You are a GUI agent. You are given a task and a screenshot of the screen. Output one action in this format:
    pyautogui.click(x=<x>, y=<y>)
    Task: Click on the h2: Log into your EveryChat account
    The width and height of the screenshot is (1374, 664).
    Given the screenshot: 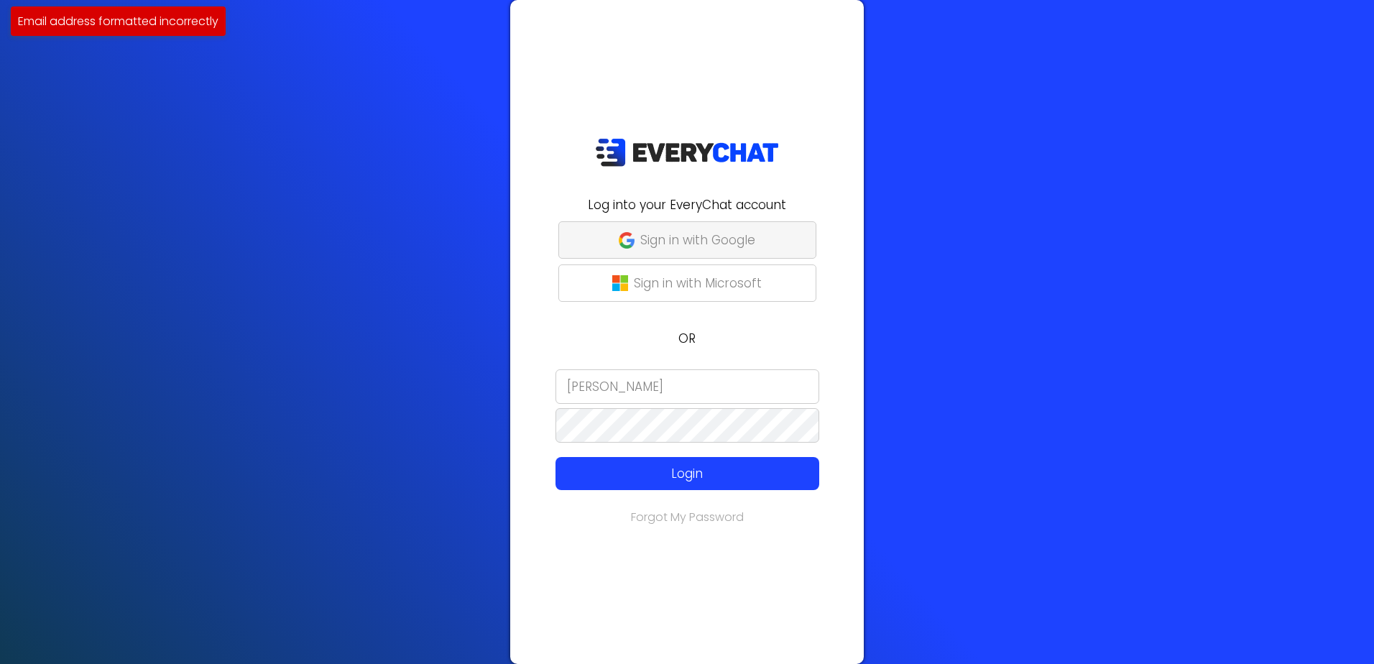 What is the action you would take?
    pyautogui.click(x=687, y=205)
    